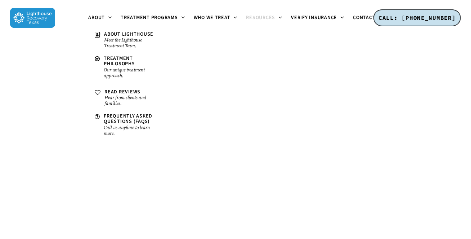 The height and width of the screenshot is (239, 471). I want to click on span: Contact, so click(364, 18).